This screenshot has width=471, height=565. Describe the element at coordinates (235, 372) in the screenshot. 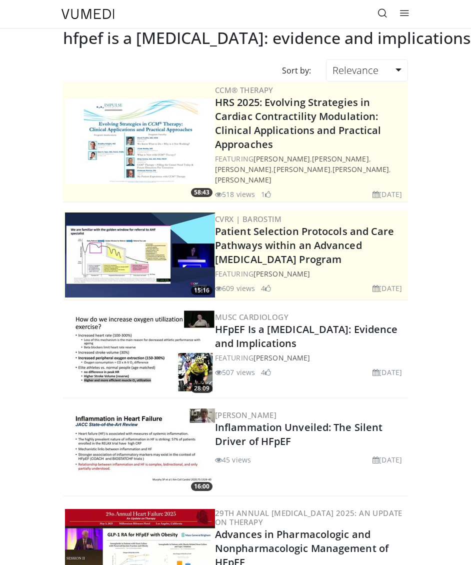

I see `li: 507 views` at that location.